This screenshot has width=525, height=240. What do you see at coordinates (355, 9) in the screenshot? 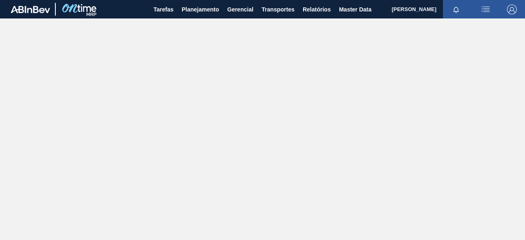
I see `span: Master Data` at bounding box center [355, 9].